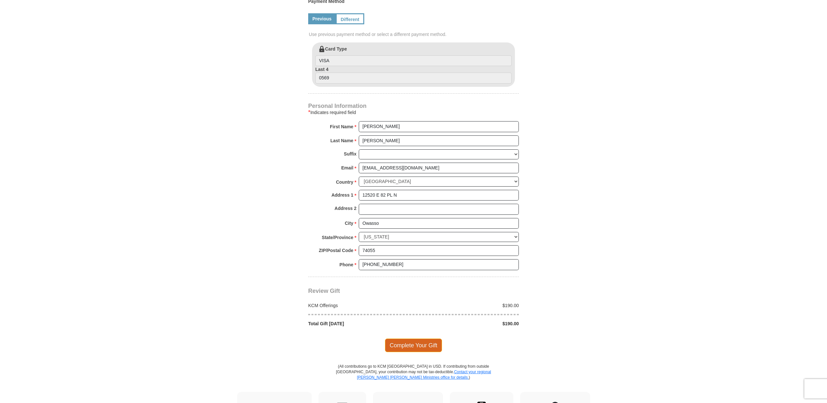 This screenshot has width=827, height=403. I want to click on strong: City, so click(349, 223).